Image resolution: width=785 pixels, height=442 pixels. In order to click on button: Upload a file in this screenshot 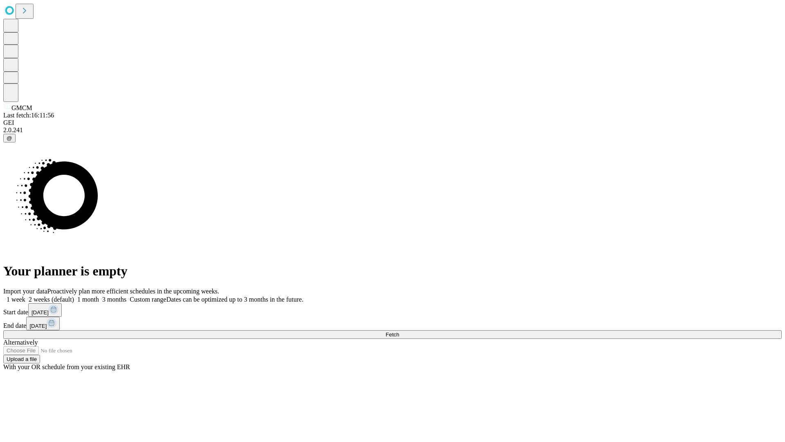, I will do `click(22, 359)`.